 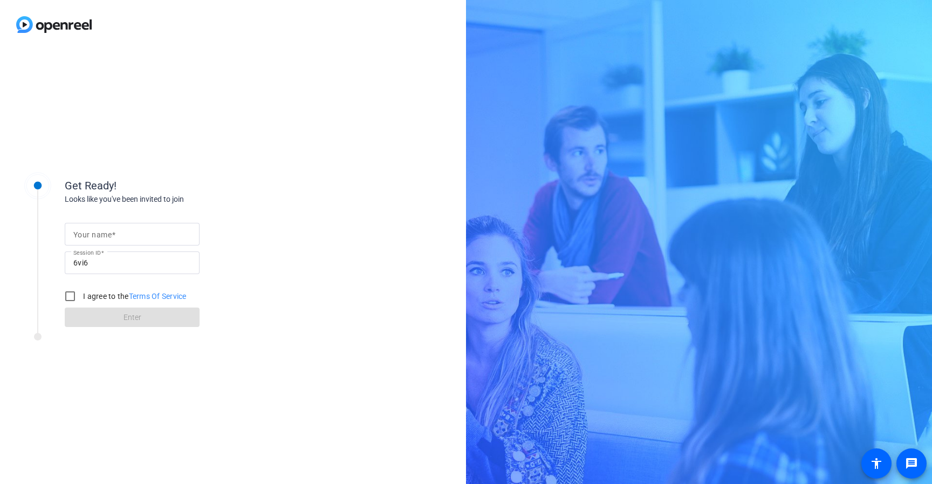 What do you see at coordinates (173, 199) in the screenshot?
I see `div: Looks like you've been invited to join` at bounding box center [173, 199].